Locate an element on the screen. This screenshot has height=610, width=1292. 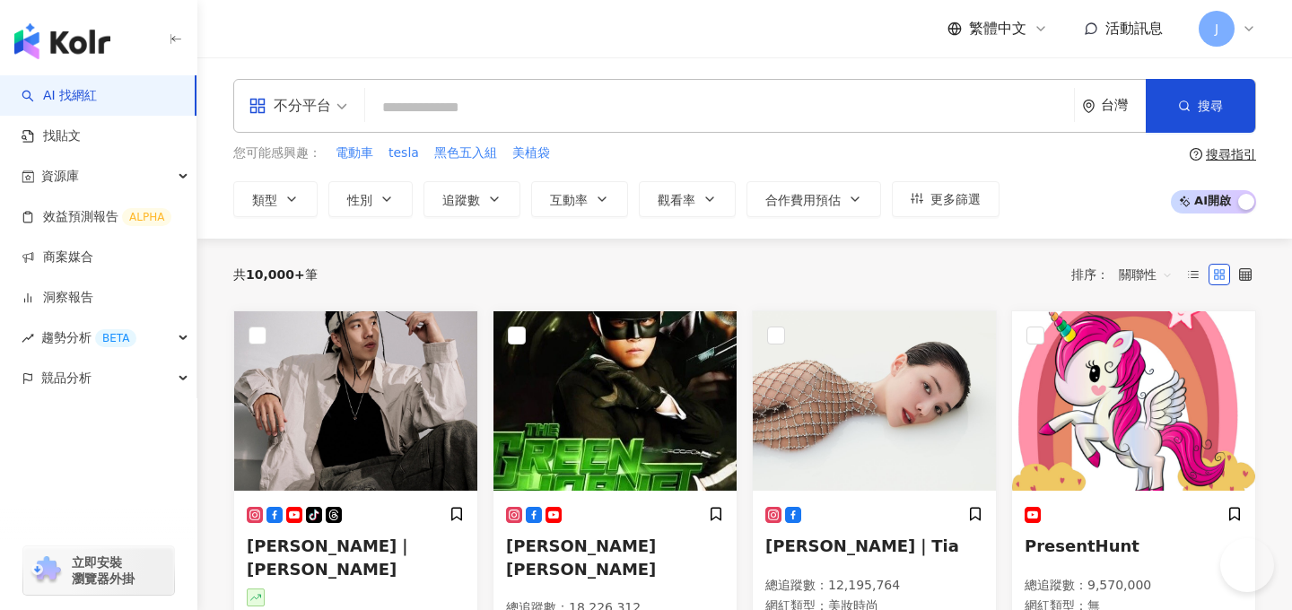
button: 搜尋 is located at coordinates (1201, 106).